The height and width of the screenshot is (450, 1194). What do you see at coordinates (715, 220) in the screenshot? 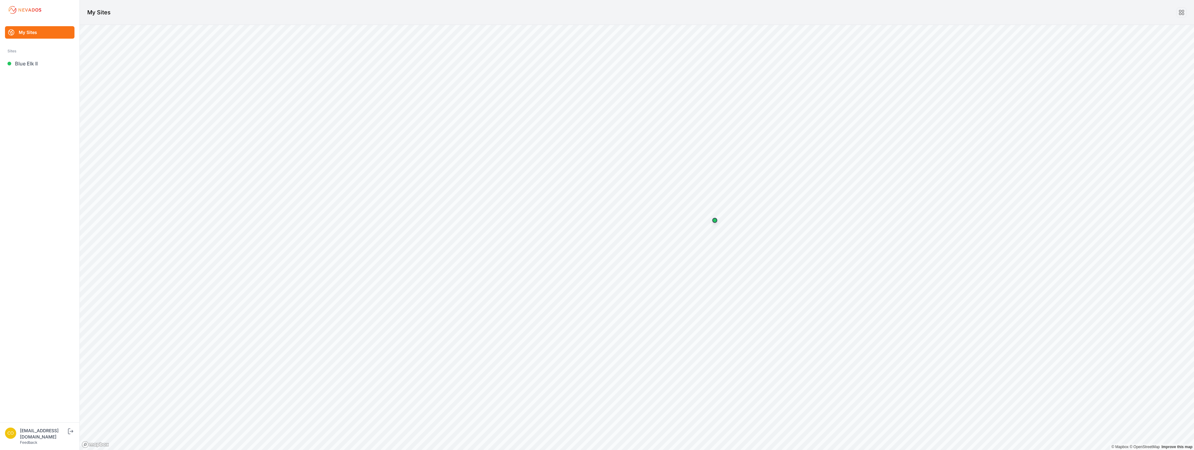
I see `div: Map marker` at bounding box center [715, 220].